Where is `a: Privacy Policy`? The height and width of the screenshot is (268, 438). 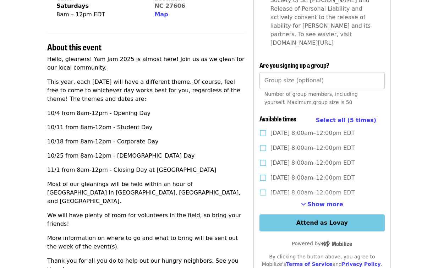 a: Privacy Policy is located at coordinates (361, 264).